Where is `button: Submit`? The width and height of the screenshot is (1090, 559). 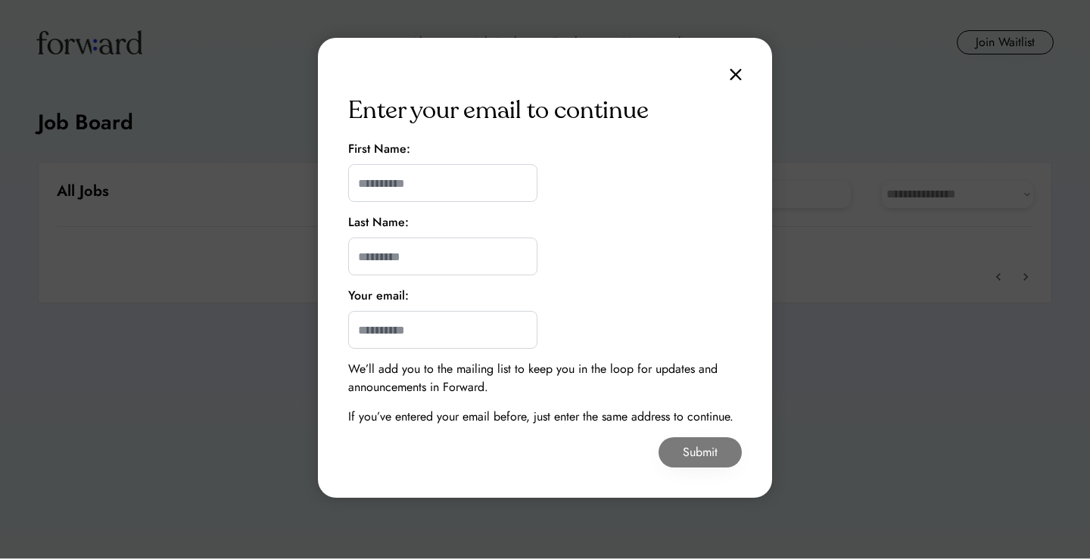 button: Submit is located at coordinates (700, 453).